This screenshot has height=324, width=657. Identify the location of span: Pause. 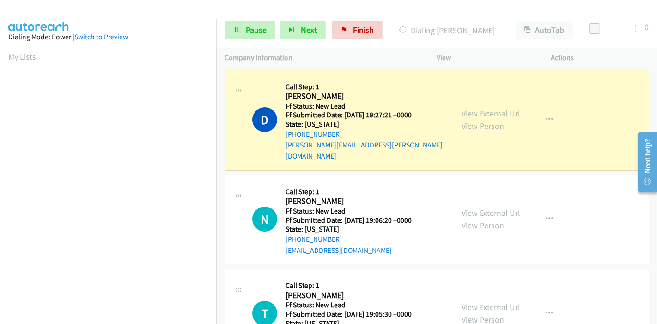
(256, 30).